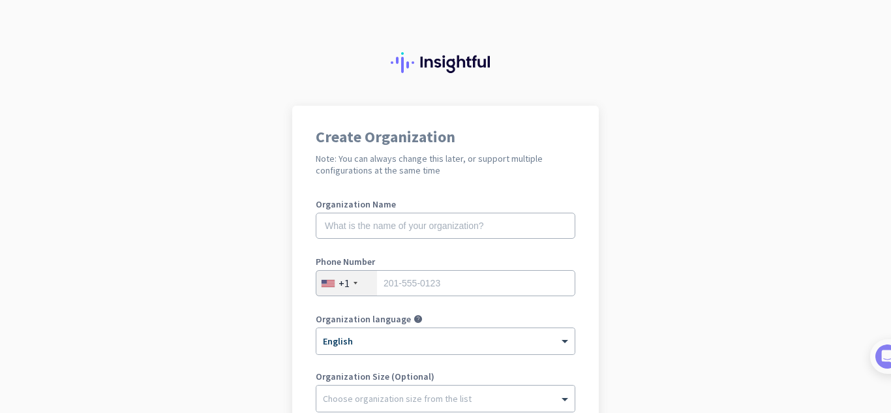 This screenshot has height=413, width=891. What do you see at coordinates (446, 63) in the screenshot?
I see `img: Insightful` at bounding box center [446, 63].